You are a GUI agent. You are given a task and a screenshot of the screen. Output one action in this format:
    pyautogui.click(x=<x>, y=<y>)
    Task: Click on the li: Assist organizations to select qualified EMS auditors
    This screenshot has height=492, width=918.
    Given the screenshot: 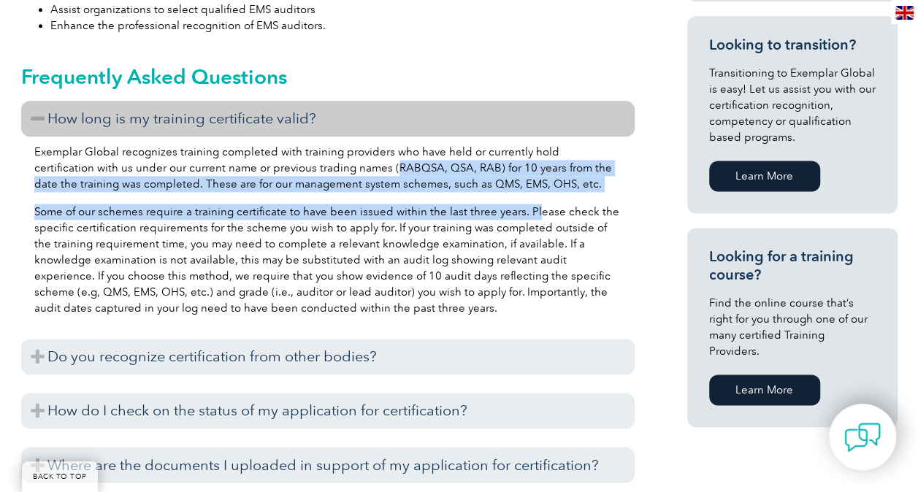 What is the action you would take?
    pyautogui.click(x=343, y=9)
    